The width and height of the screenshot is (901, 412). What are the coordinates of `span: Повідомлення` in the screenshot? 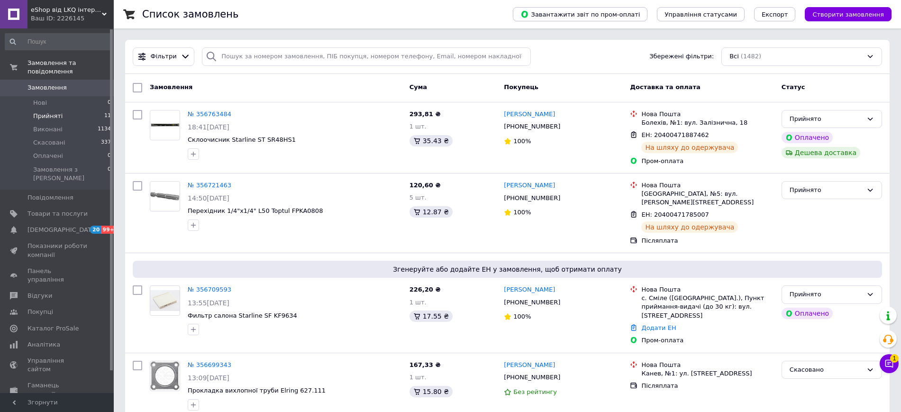 It's located at (50, 198).